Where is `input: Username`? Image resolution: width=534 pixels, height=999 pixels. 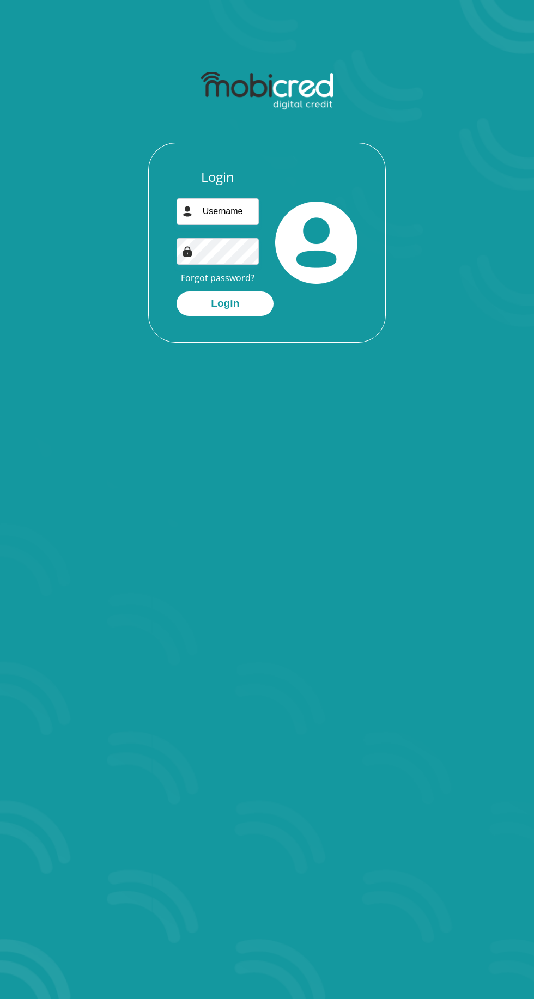
input: Username is located at coordinates (217, 211).